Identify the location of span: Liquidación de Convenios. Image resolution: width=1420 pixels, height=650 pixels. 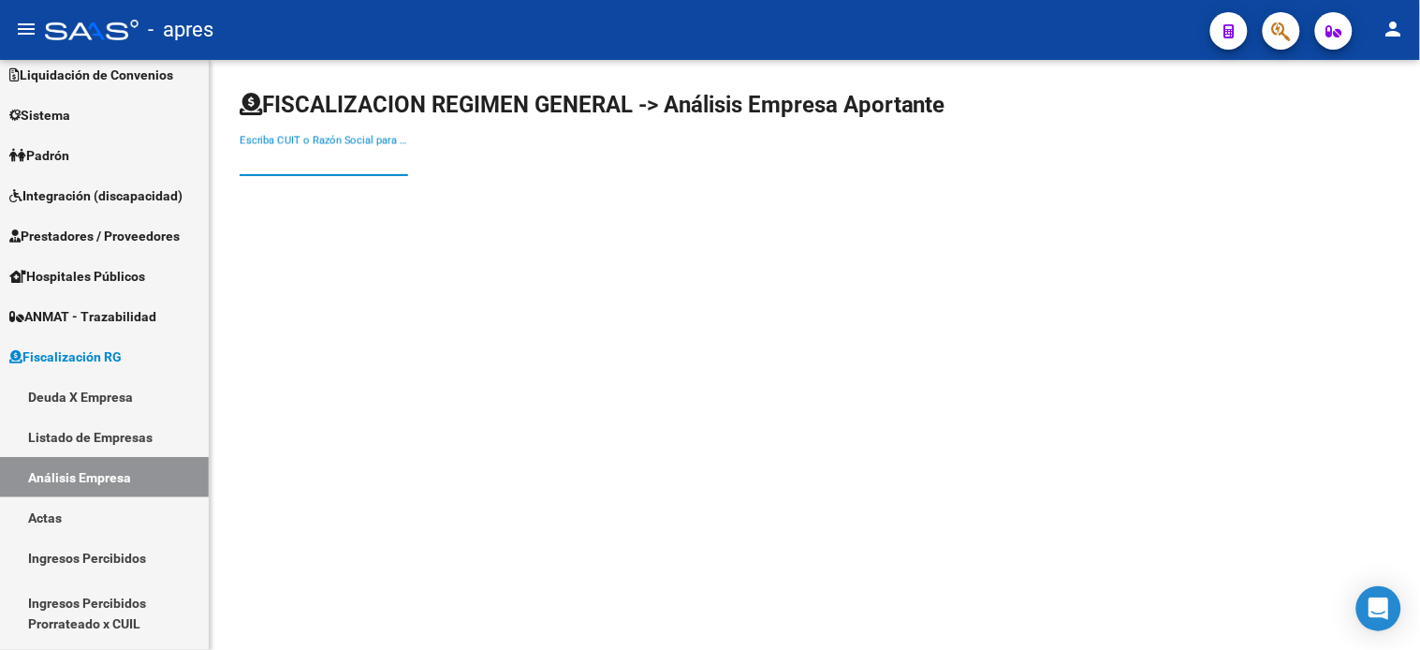
(91, 75).